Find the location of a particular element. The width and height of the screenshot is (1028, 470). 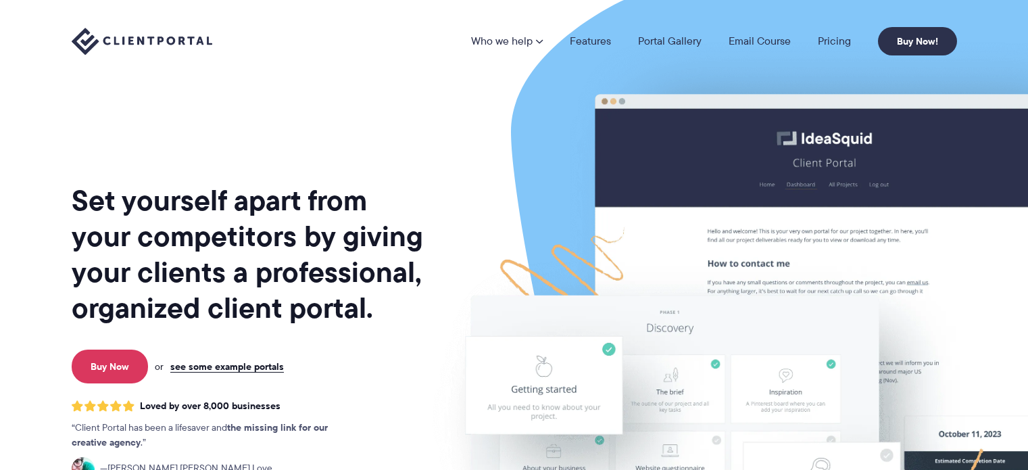

a: Features is located at coordinates (590, 41).